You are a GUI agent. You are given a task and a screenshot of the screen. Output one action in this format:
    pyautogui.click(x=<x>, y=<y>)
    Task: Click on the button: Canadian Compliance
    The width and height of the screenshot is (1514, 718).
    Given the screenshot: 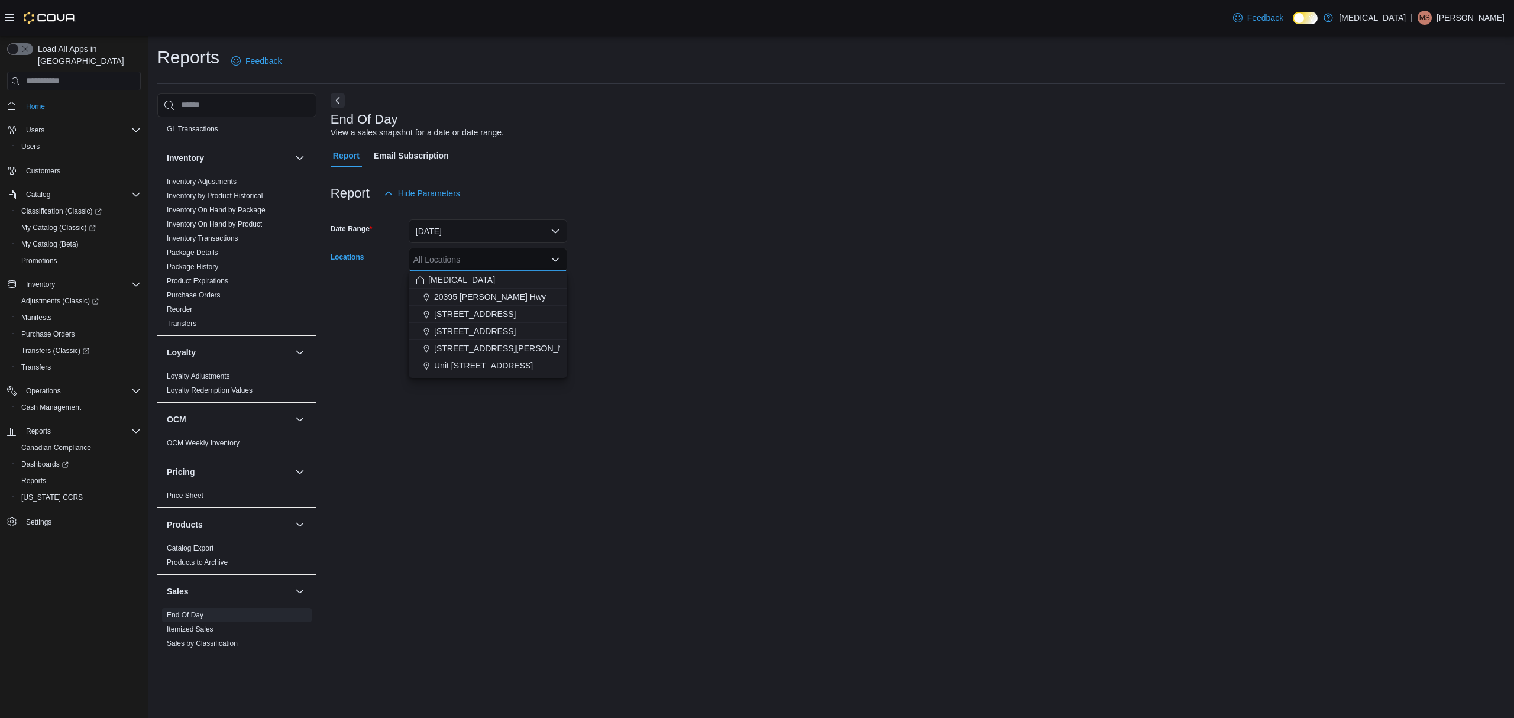 What is the action you would take?
    pyautogui.click(x=79, y=448)
    